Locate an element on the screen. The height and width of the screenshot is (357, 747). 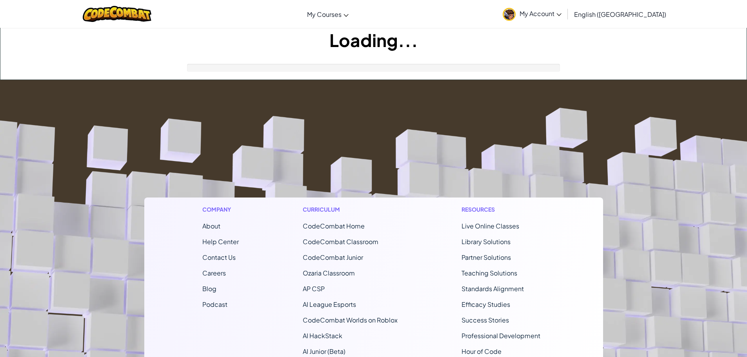
a: Ozaria Classroom is located at coordinates (329, 273).